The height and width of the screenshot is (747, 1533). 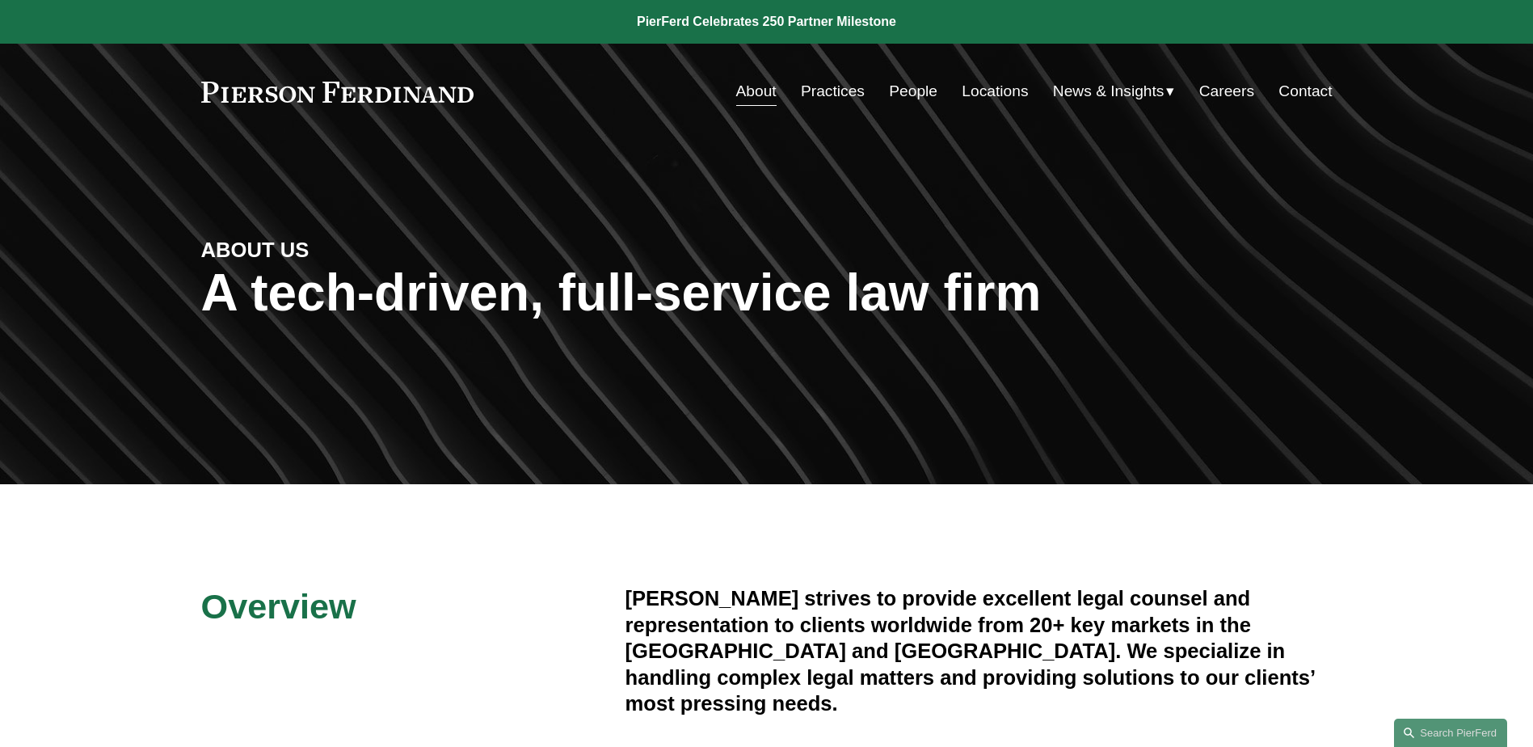 I want to click on a: Locations, so click(x=995, y=91).